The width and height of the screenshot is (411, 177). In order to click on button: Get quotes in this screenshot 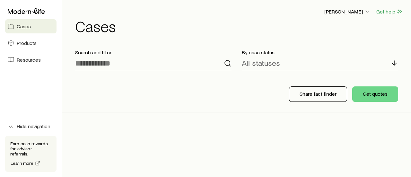, I will do `click(375, 94)`.